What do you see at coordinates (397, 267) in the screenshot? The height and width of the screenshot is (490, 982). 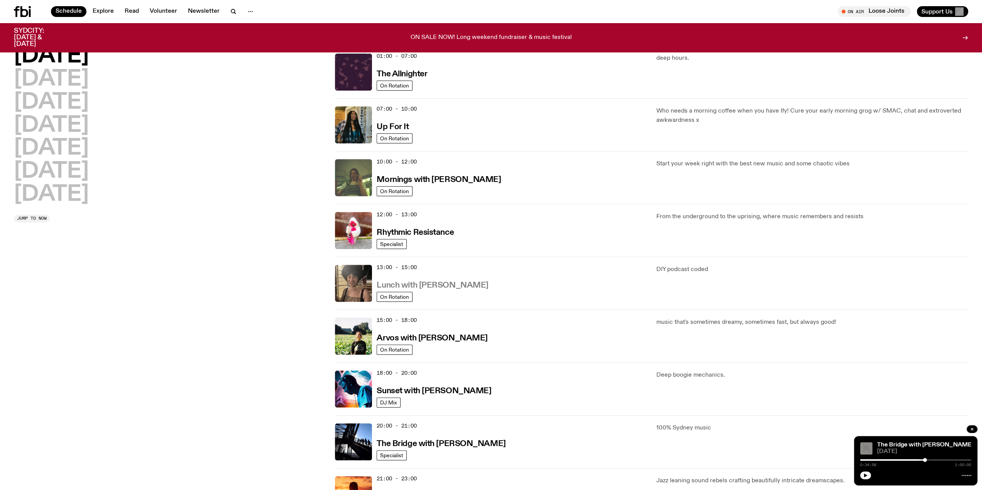 I see `span: 13:00 - 15:00` at bounding box center [397, 267].